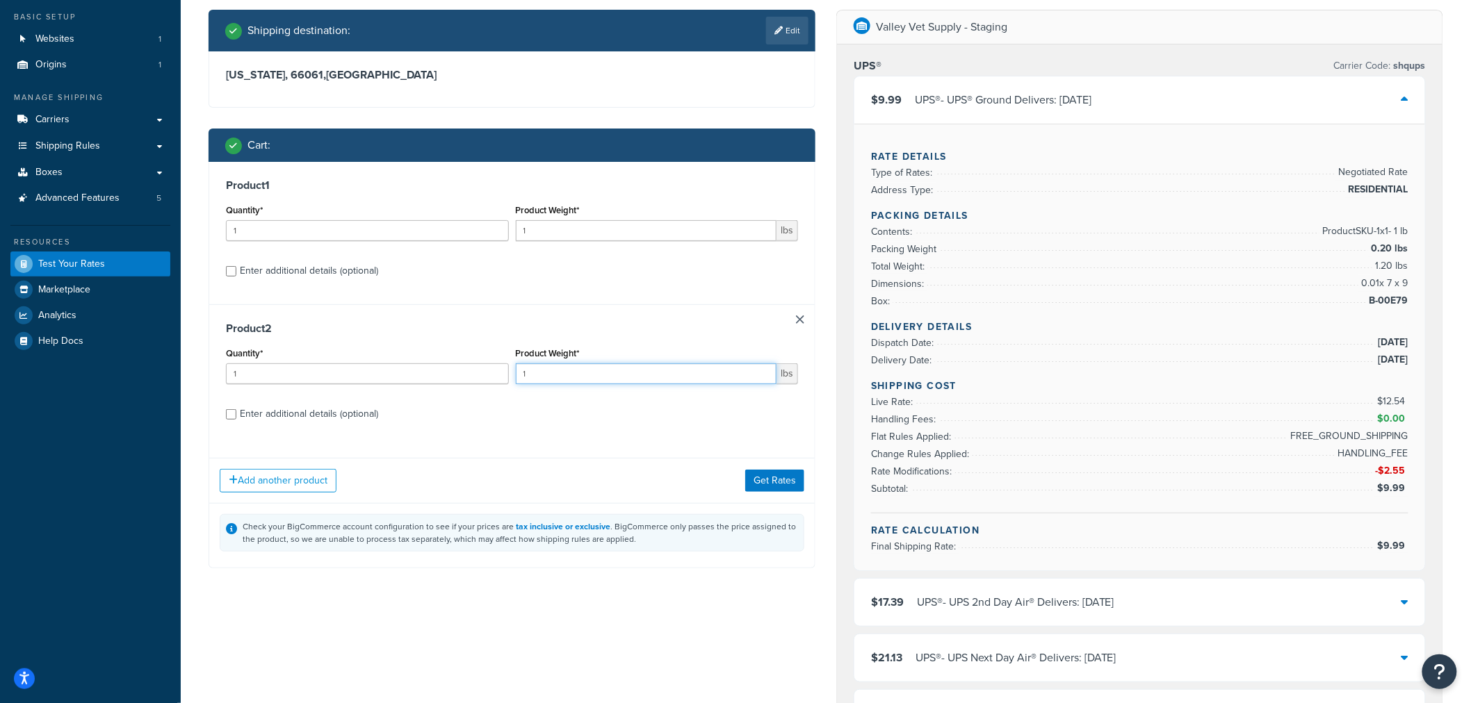 The height and width of the screenshot is (703, 1471). Describe the element at coordinates (1139, 327) in the screenshot. I see `h4: Delivery Details` at that location.